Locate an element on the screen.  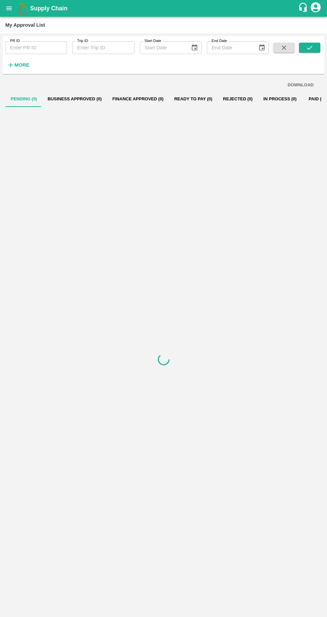
div: My Approval List is located at coordinates (25, 25).